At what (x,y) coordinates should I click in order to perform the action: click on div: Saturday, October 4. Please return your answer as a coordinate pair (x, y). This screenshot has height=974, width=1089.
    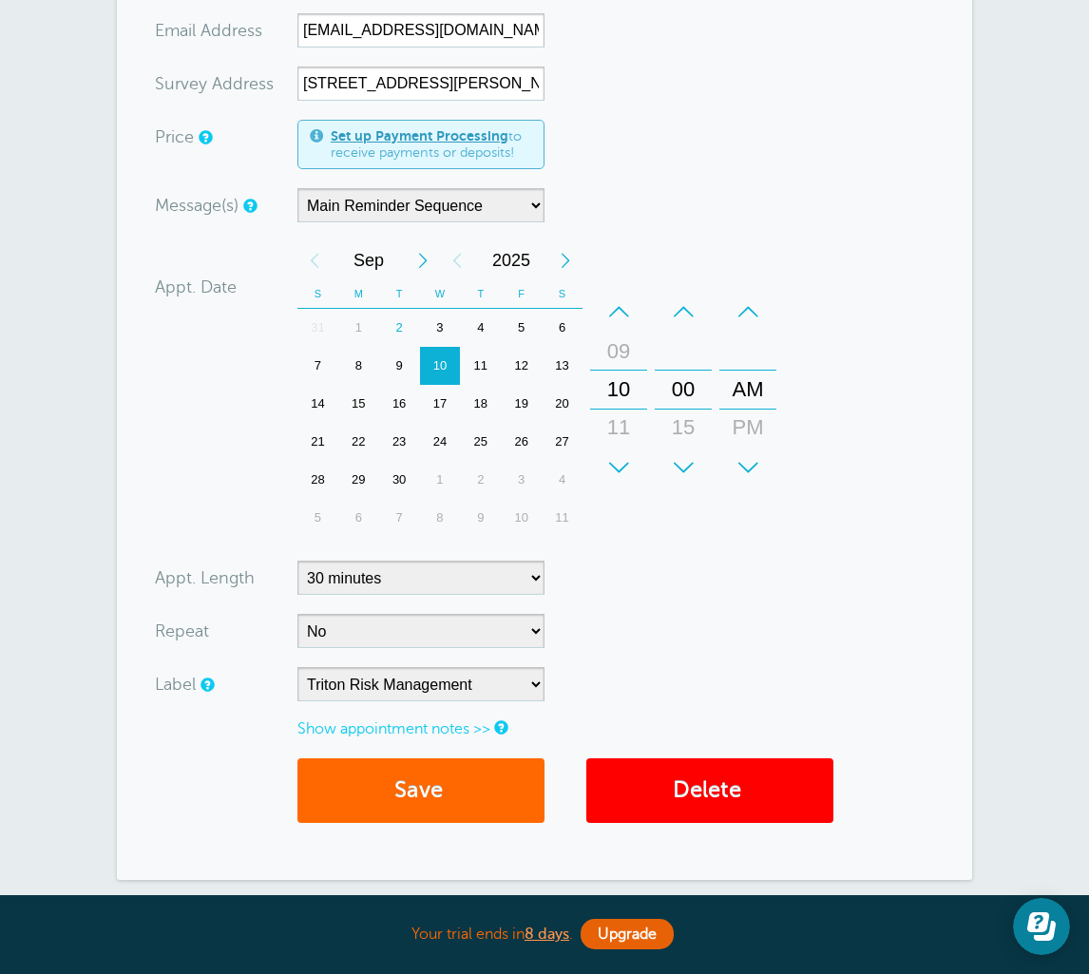
    Looking at the image, I should click on (561, 480).